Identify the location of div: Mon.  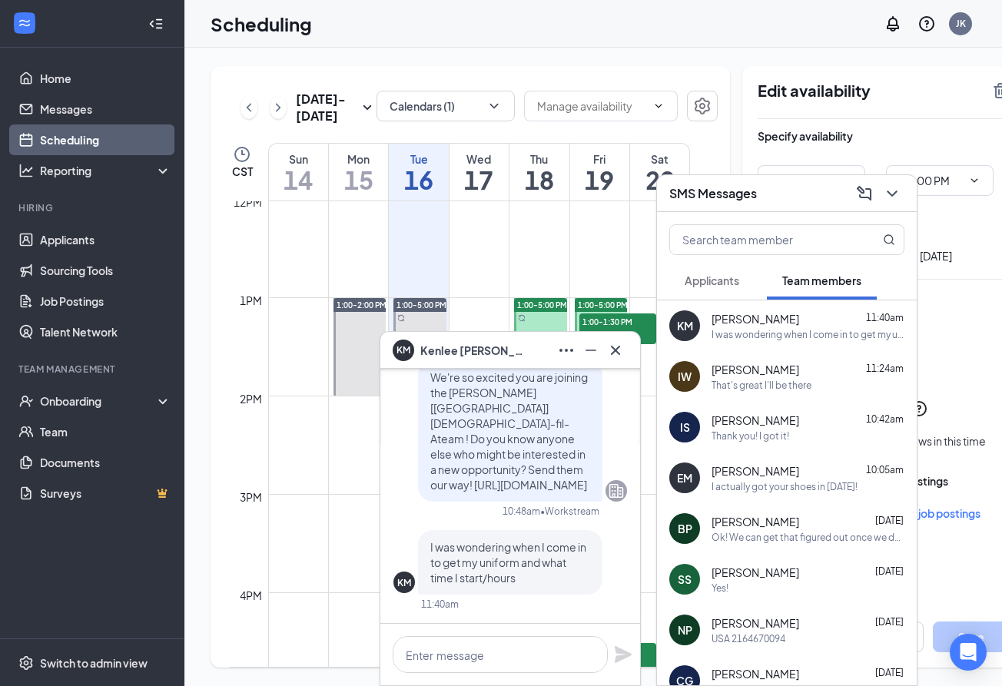
(358, 159).